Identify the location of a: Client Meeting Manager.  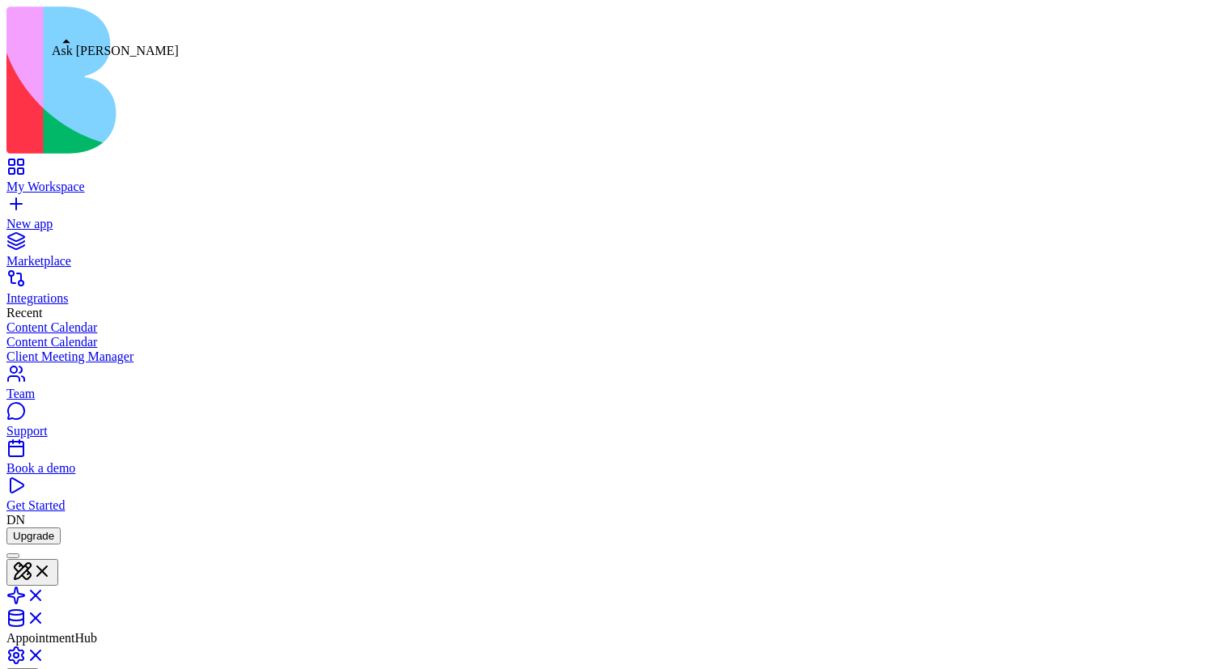
(611, 357).